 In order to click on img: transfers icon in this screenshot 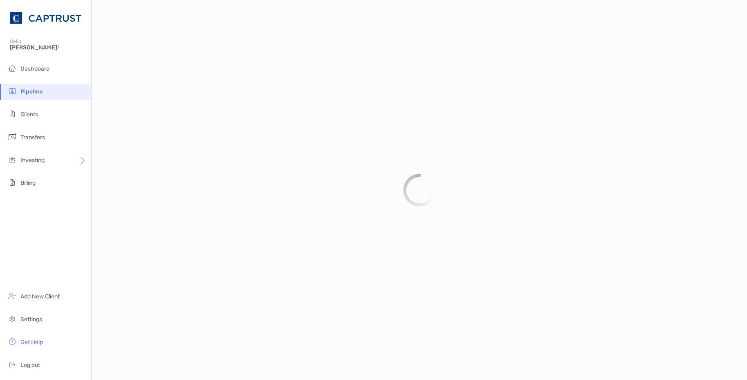, I will do `click(12, 137)`.